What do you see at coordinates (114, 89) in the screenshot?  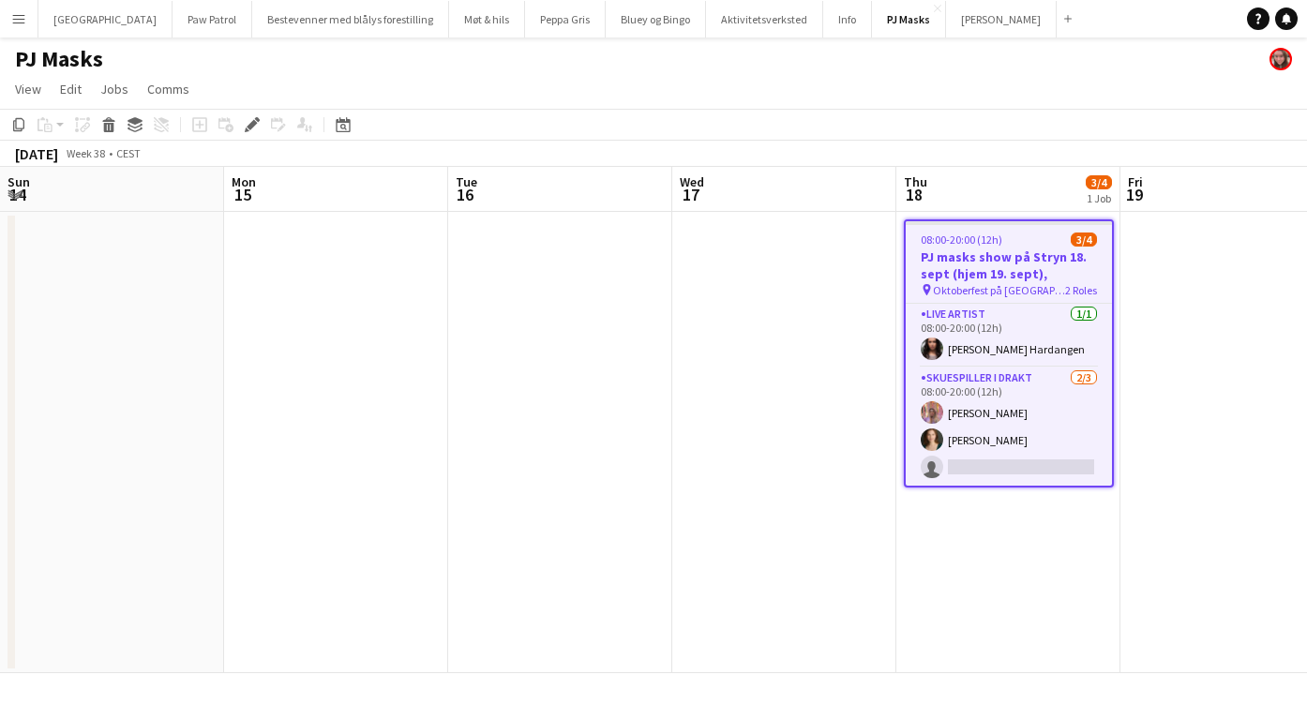 I see `span: Jobs` at bounding box center [114, 89].